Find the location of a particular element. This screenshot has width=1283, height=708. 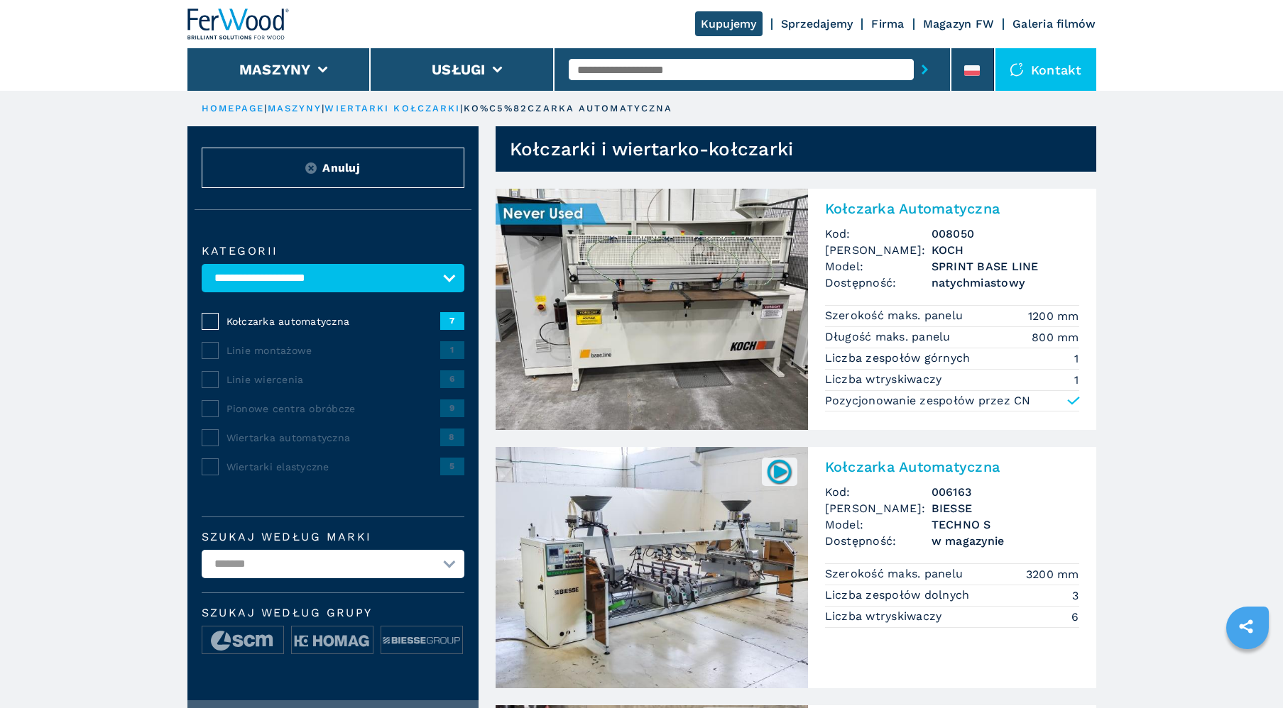

span: Pionowe centra obróbcze is located at coordinates (333, 409).